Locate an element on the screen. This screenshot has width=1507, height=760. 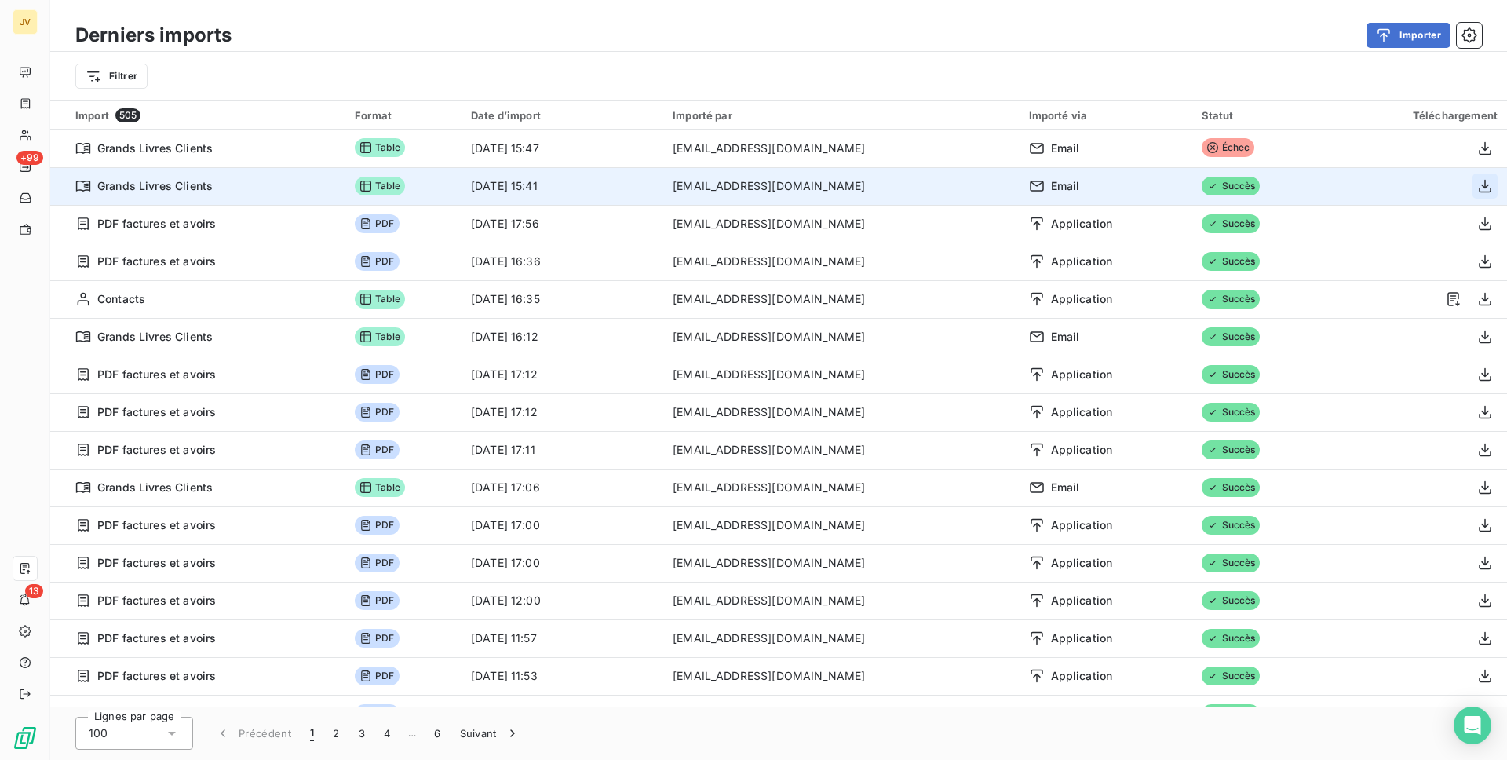
div: Open Intercom Messenger is located at coordinates (1472, 725).